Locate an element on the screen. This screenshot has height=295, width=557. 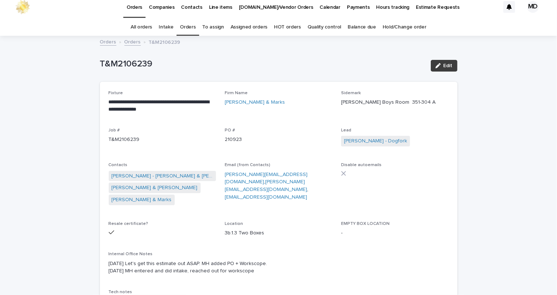
a: All orders is located at coordinates (141, 27).